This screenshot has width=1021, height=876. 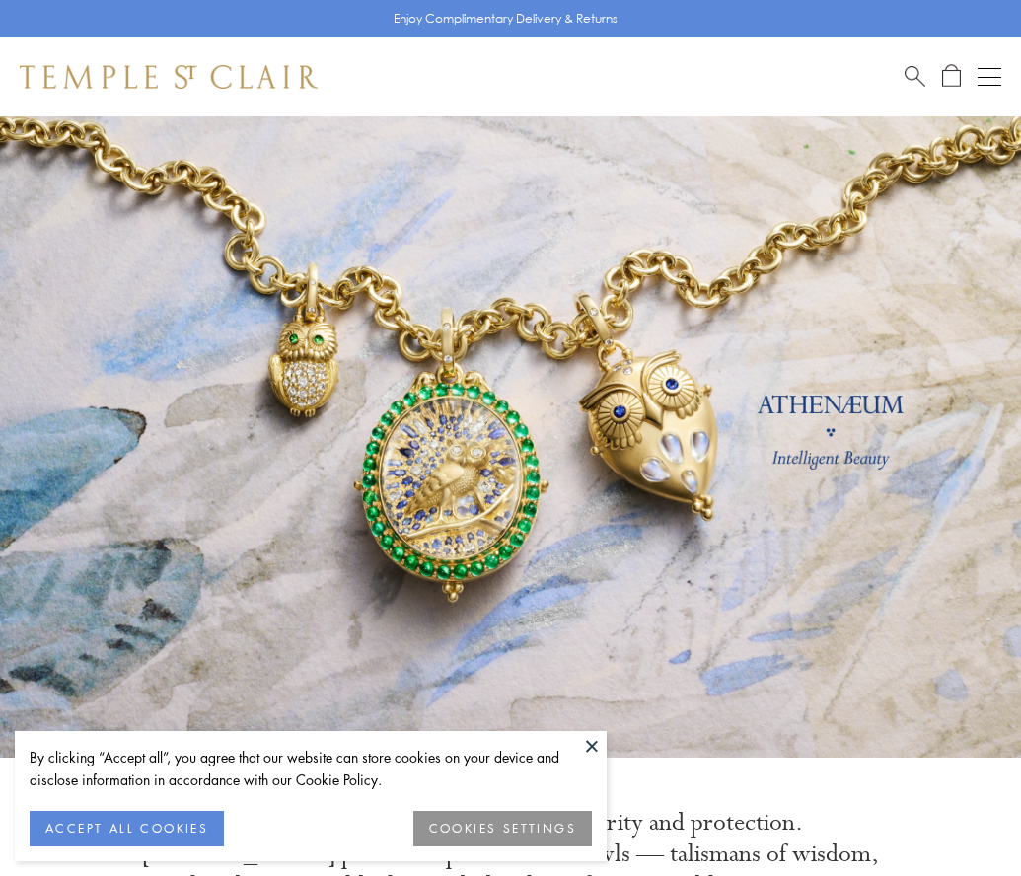 What do you see at coordinates (311, 768) in the screenshot?
I see `div: By clicking “Accept all”, you agree that our website can store cookies on your device and disclos...` at bounding box center [311, 768].